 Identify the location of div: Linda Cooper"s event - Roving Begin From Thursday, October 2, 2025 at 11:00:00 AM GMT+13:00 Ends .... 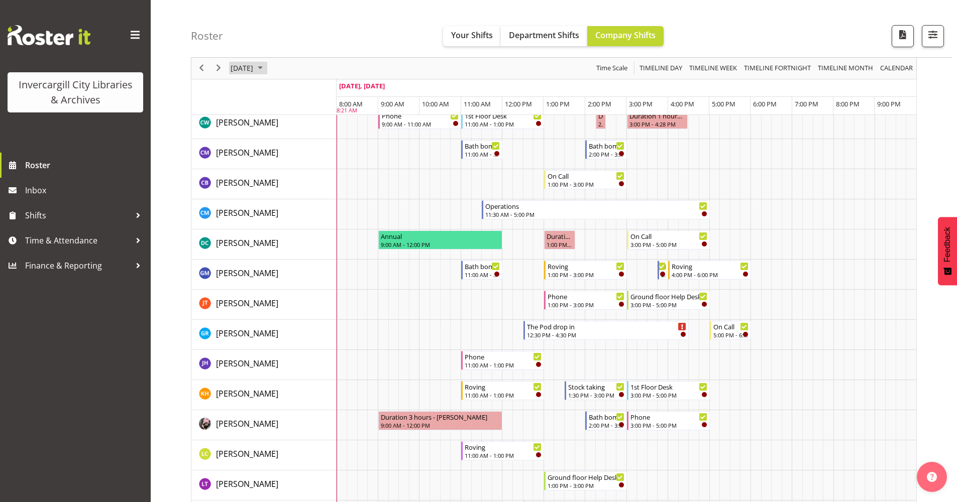
(502, 451).